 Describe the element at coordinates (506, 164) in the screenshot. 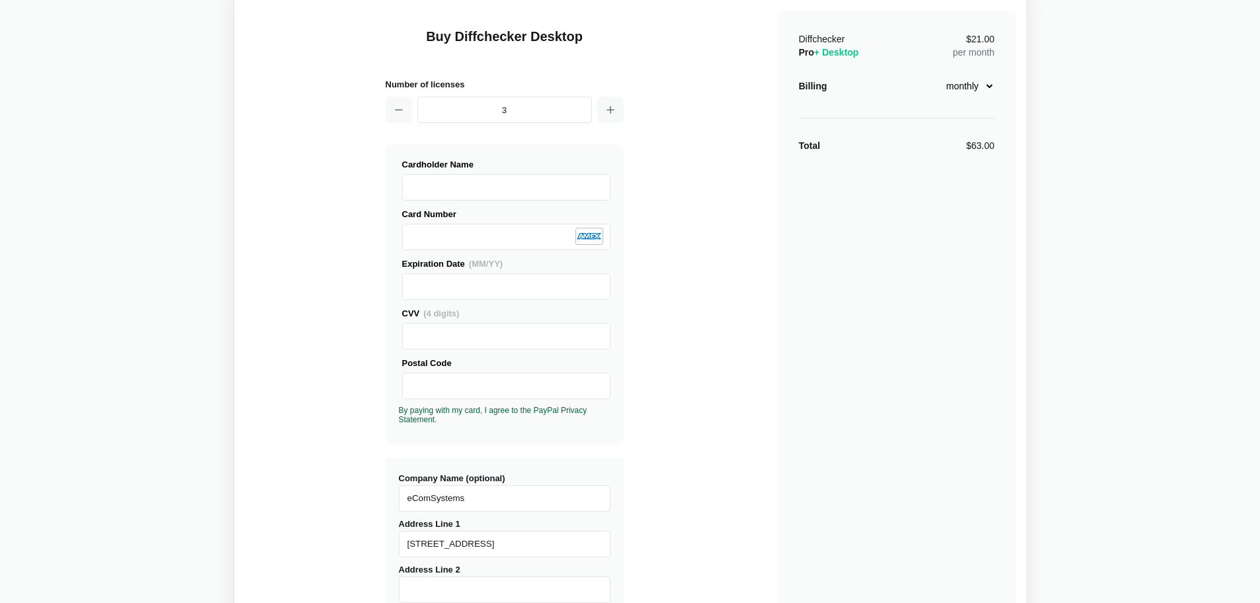

I see `div: Cardholder Name` at that location.